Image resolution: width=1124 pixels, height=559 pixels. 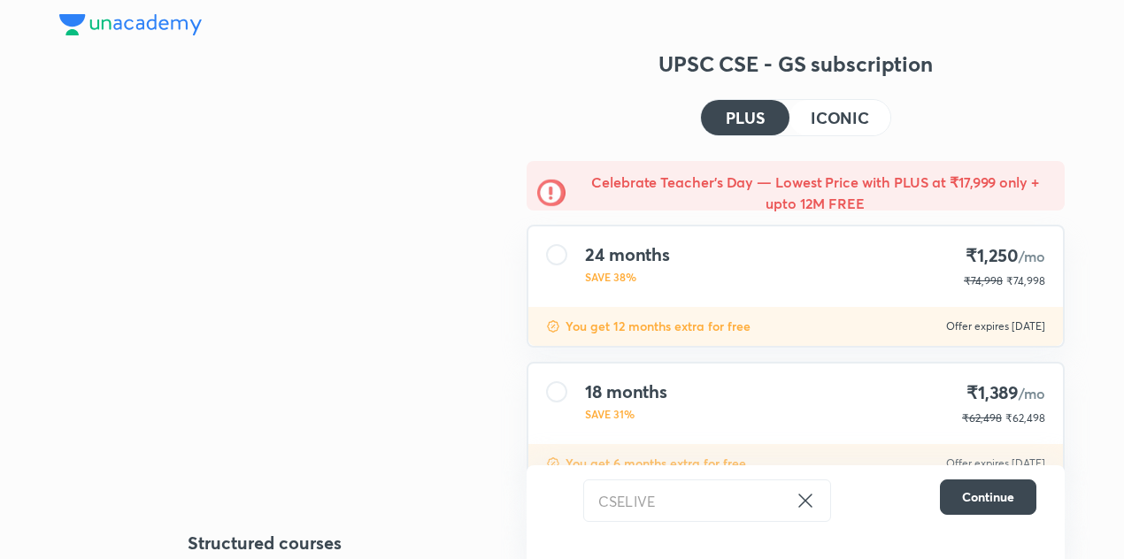 I want to click on span: ₹62,498, so click(x=1025, y=418).